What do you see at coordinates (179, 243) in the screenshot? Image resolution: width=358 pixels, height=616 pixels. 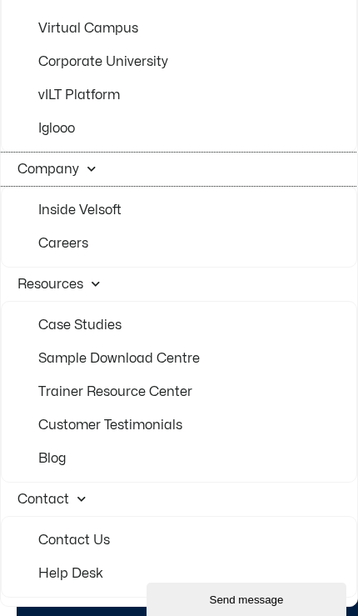 I see `a: Careers` at bounding box center [179, 243].